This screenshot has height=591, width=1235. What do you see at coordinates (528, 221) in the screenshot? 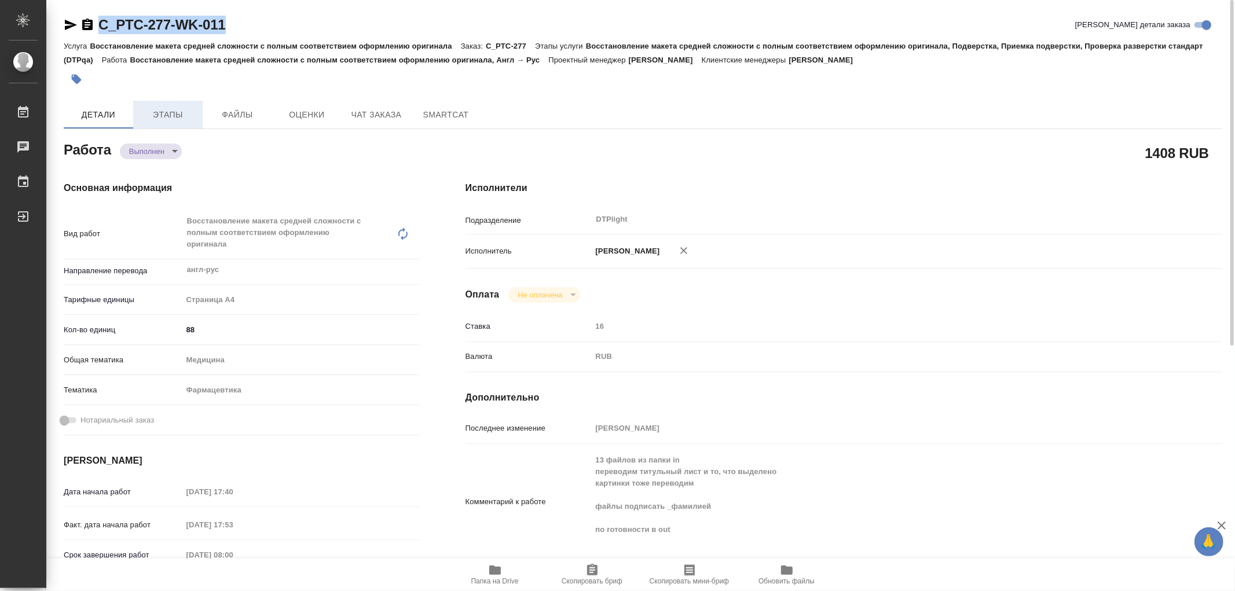
I see `p: Подразделение` at bounding box center [528, 221].